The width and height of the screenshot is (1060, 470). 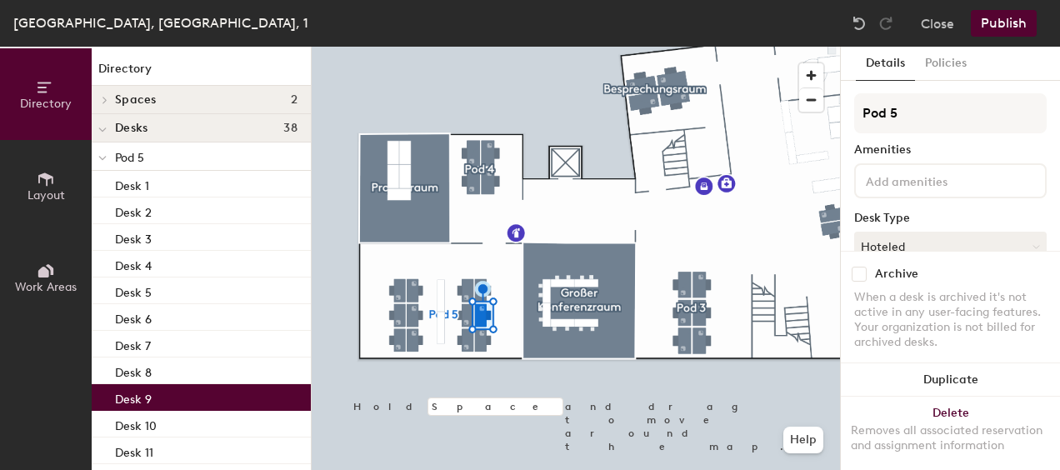 I want to click on p: Desk 1, so click(x=132, y=183).